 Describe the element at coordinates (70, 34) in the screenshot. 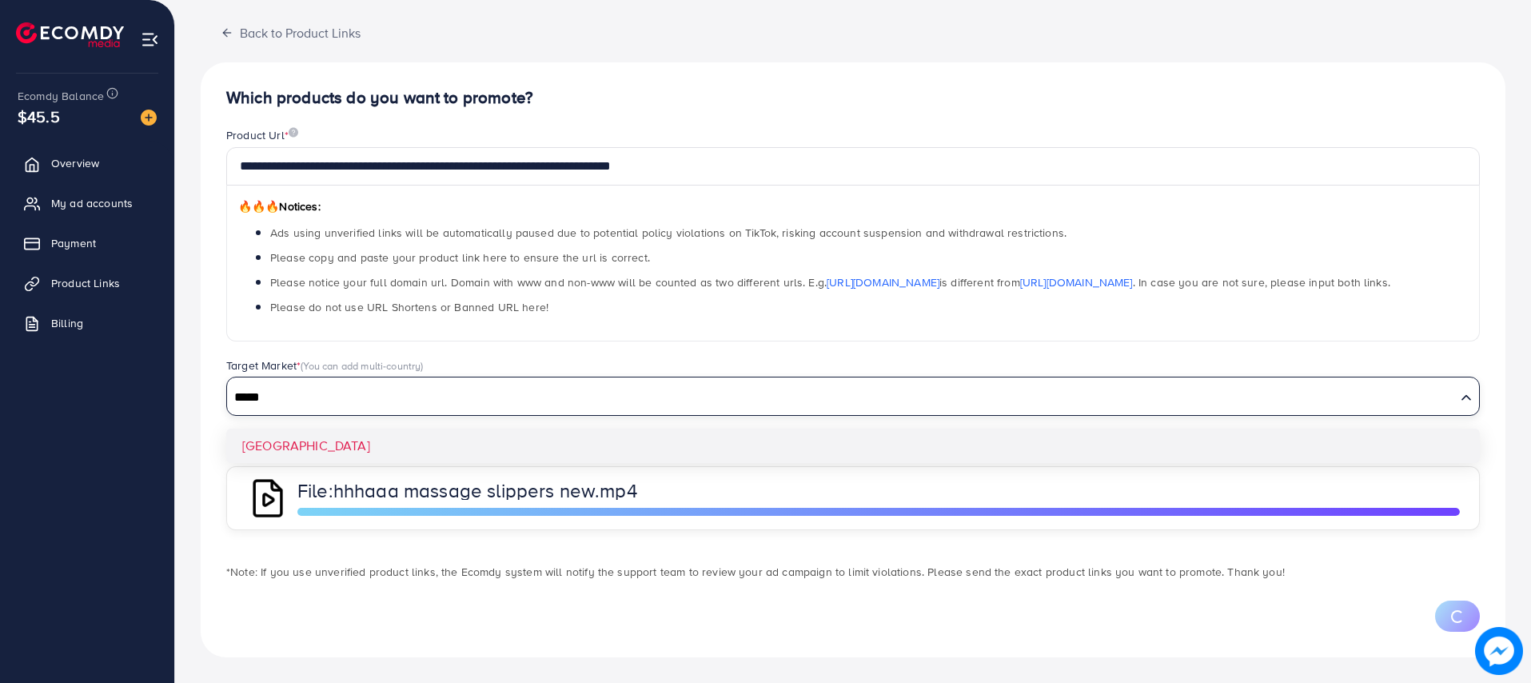

I see `a: logo` at that location.